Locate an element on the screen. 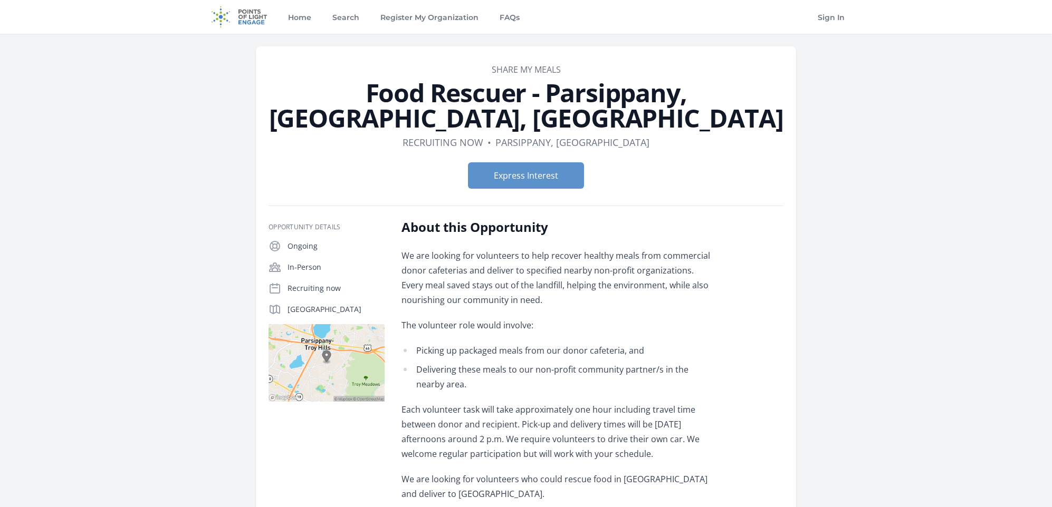 Image resolution: width=1052 pixels, height=507 pixels. img: Map is located at coordinates (326, 363).